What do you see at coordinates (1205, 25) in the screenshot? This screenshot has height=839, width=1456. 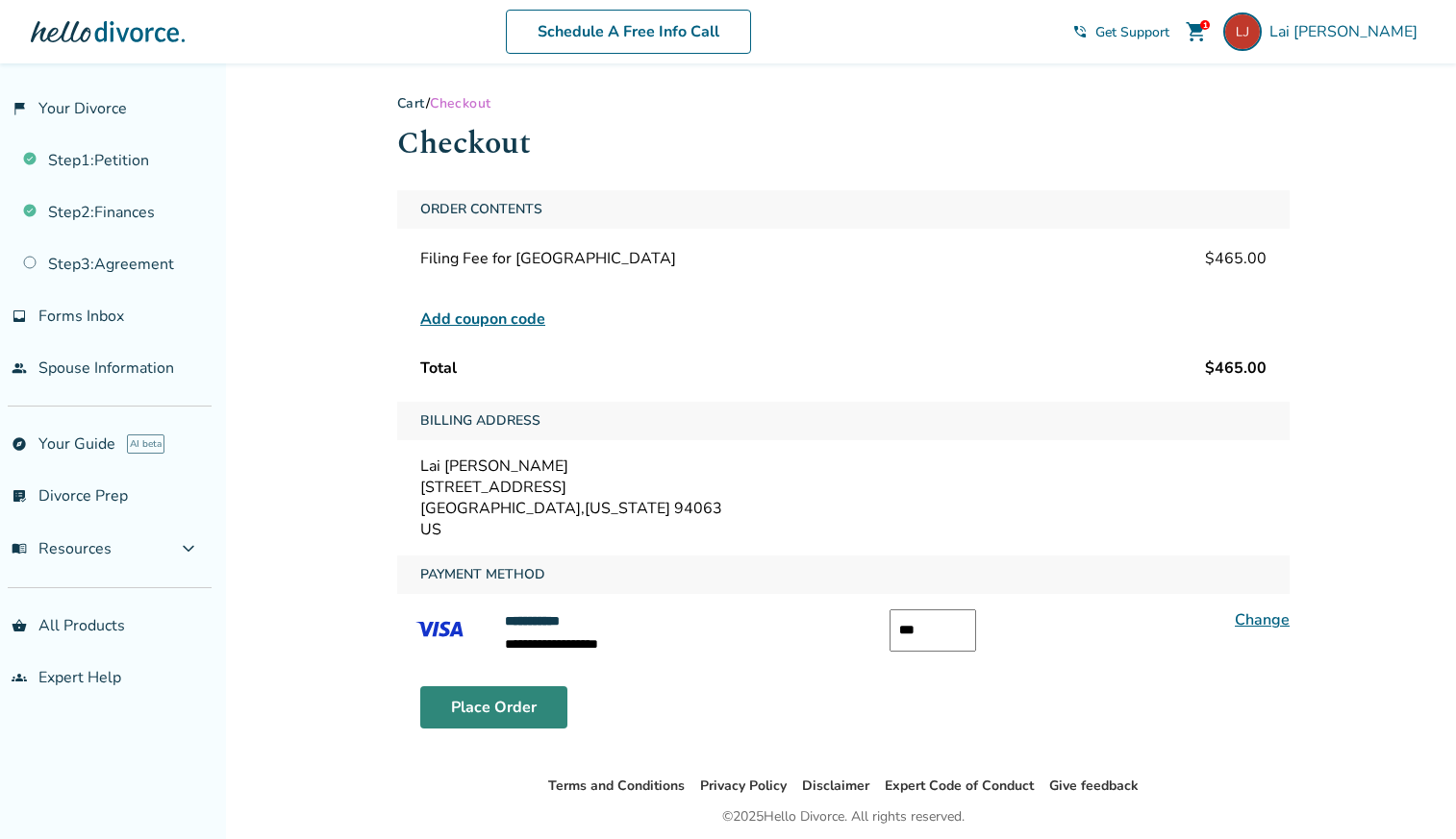 I see `div: 1` at bounding box center [1205, 25].